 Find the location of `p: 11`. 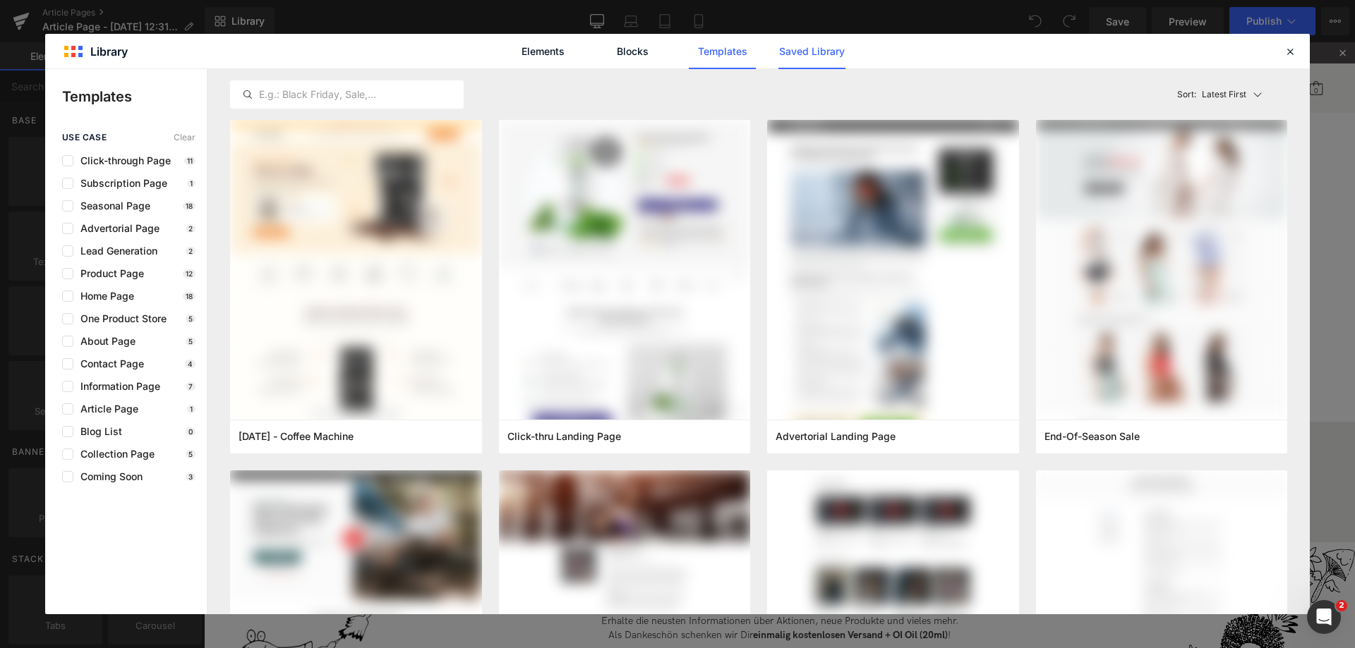

p: 11 is located at coordinates (190, 161).